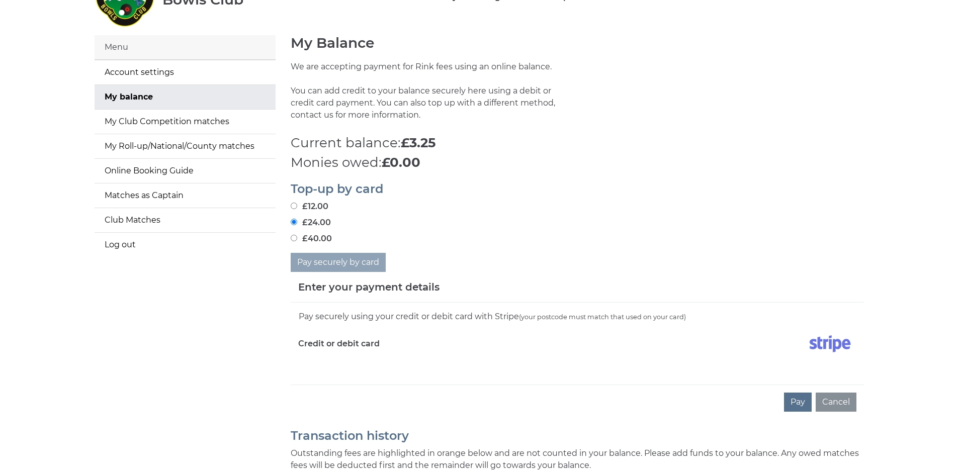 This screenshot has height=475, width=958. What do you see at coordinates (577, 43) in the screenshot?
I see `h1: My Balance` at bounding box center [577, 43].